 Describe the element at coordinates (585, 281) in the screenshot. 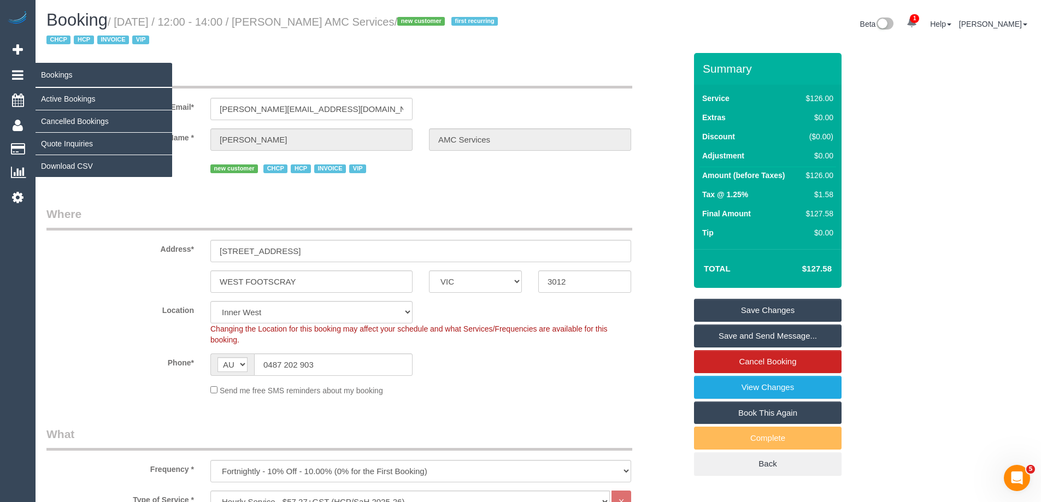

I see `input: Post Code*` at that location.